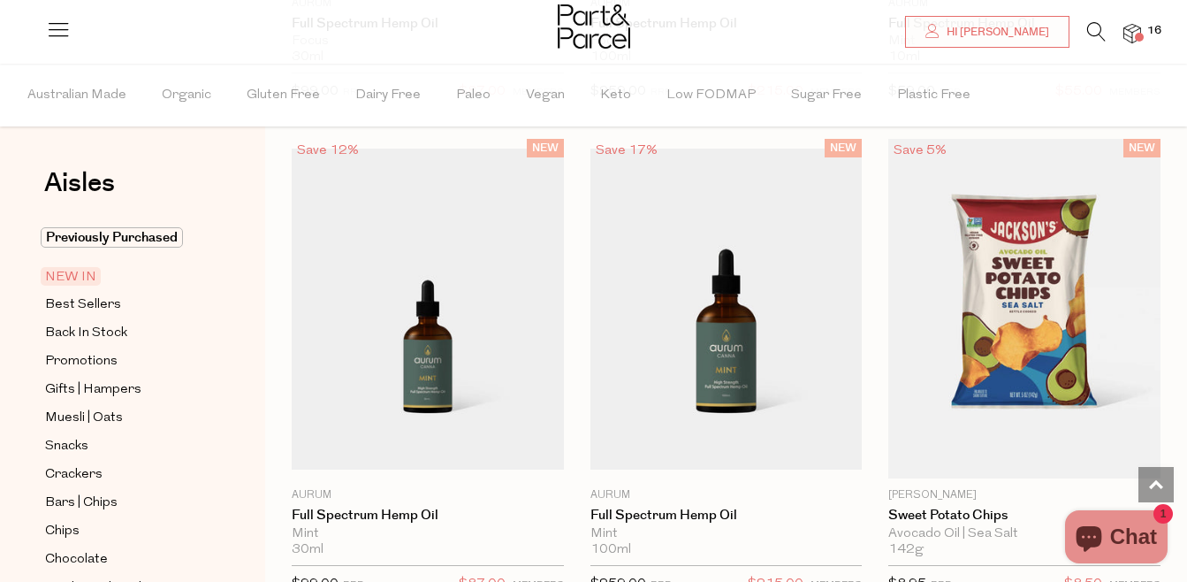  What do you see at coordinates (1133, 33) in the screenshot?
I see `a: 16` at bounding box center [1133, 33].